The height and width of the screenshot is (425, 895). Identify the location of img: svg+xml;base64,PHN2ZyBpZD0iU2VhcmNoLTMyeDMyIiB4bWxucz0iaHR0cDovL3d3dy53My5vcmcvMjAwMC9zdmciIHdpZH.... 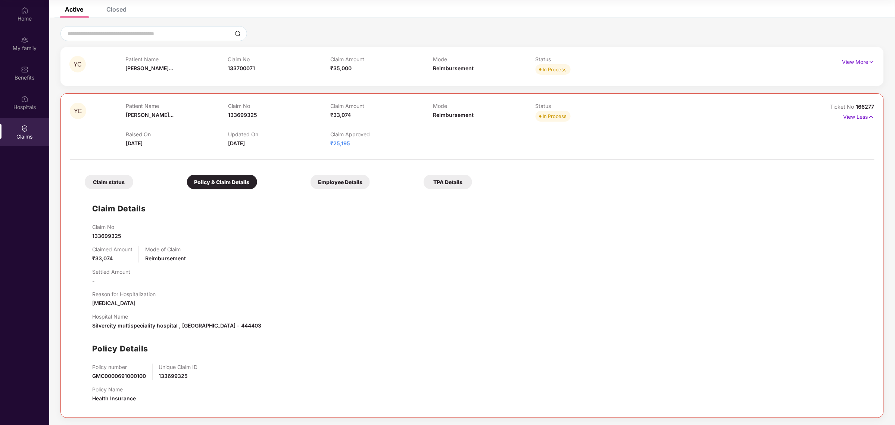
(238, 34).